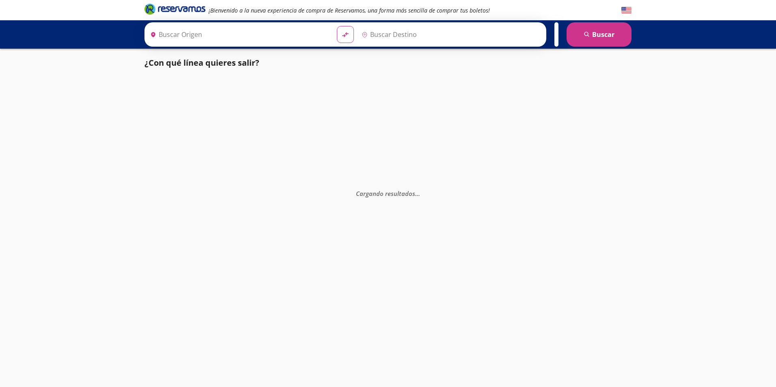  I want to click on button: English, so click(626, 10).